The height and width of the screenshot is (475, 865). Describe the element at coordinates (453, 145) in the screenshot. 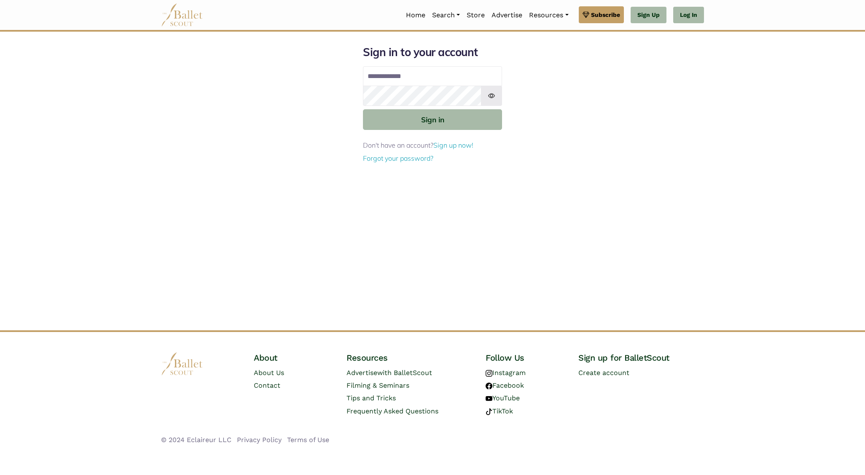

I see `a: Sign up now!` at that location.